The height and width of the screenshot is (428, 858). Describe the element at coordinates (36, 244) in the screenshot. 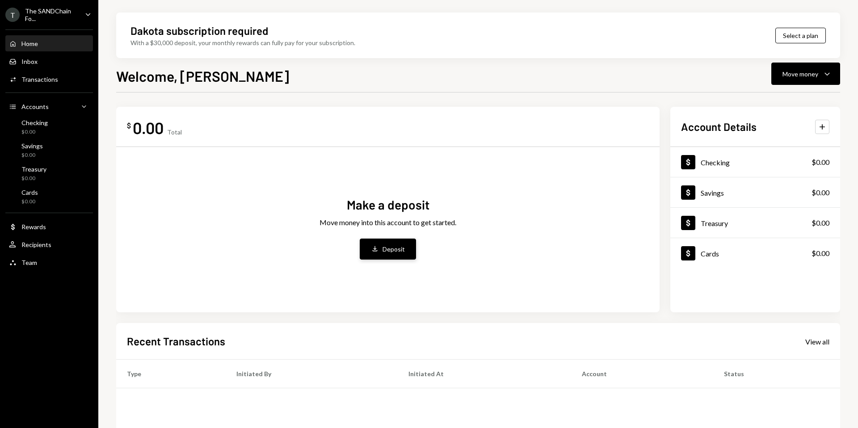

I see `div: Recipients` at that location.